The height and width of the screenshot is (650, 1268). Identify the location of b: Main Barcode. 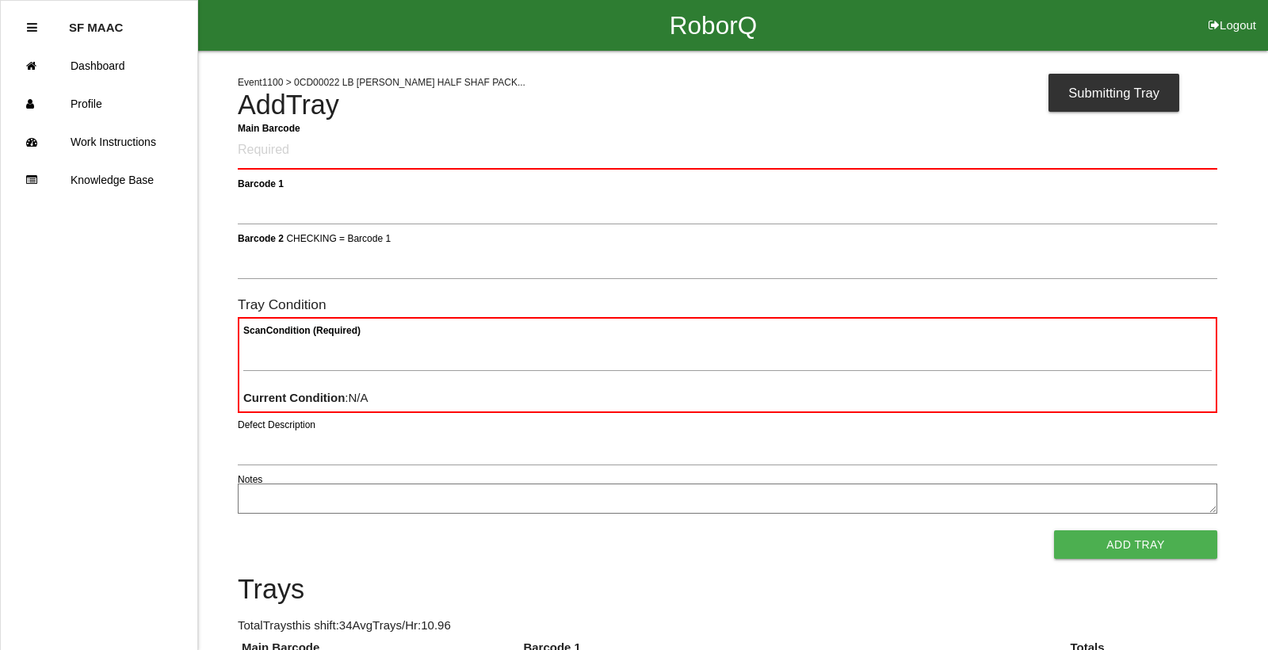
(269, 128).